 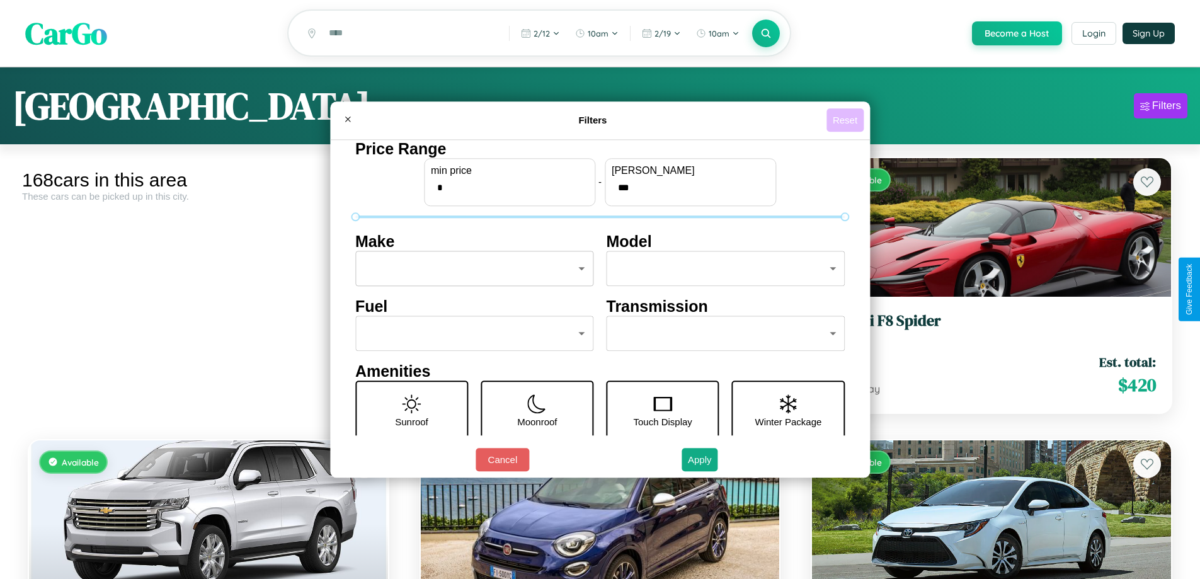 What do you see at coordinates (662, 33) in the screenshot?
I see `button: 2/19` at bounding box center [662, 33].